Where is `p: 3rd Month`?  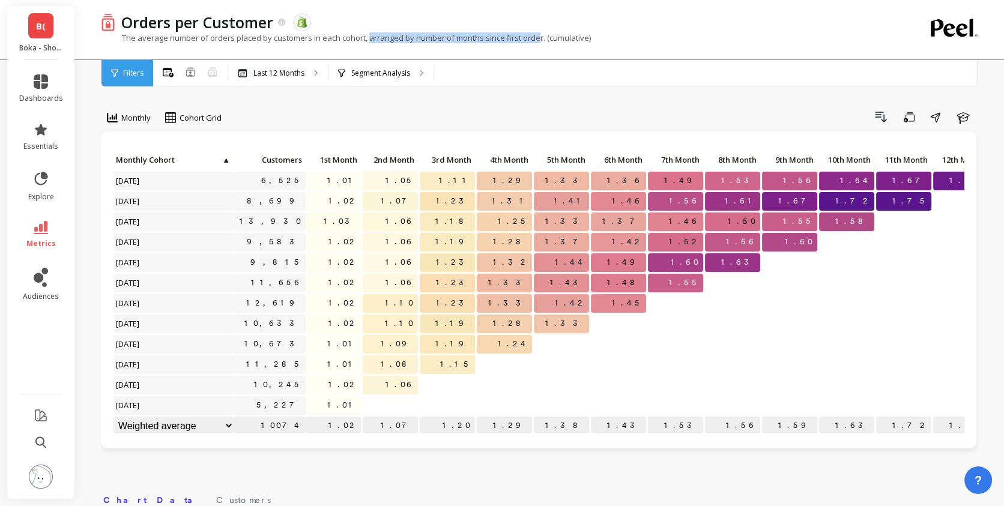 p: 3rd Month is located at coordinates (447, 160).